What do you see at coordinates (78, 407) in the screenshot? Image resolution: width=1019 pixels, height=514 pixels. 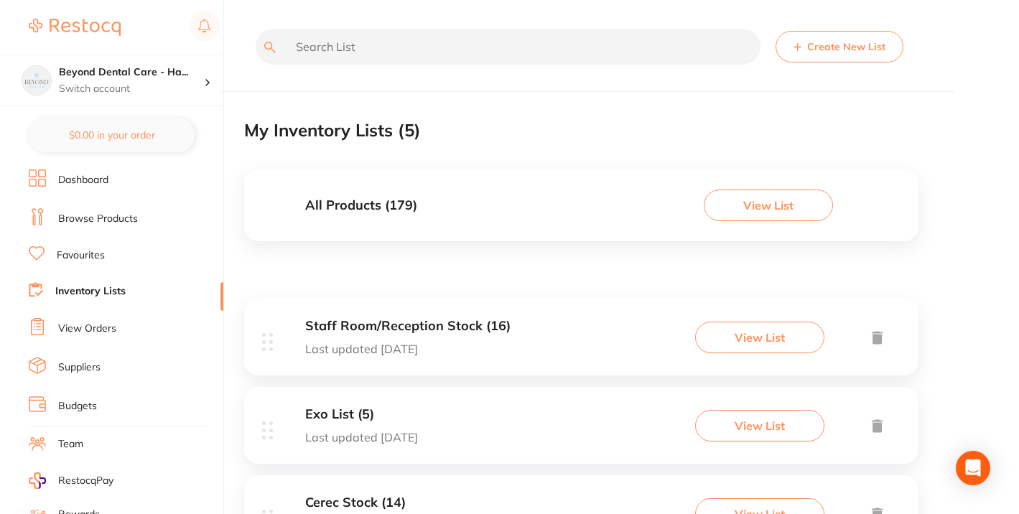 I see `a: Budgets` at bounding box center [78, 407].